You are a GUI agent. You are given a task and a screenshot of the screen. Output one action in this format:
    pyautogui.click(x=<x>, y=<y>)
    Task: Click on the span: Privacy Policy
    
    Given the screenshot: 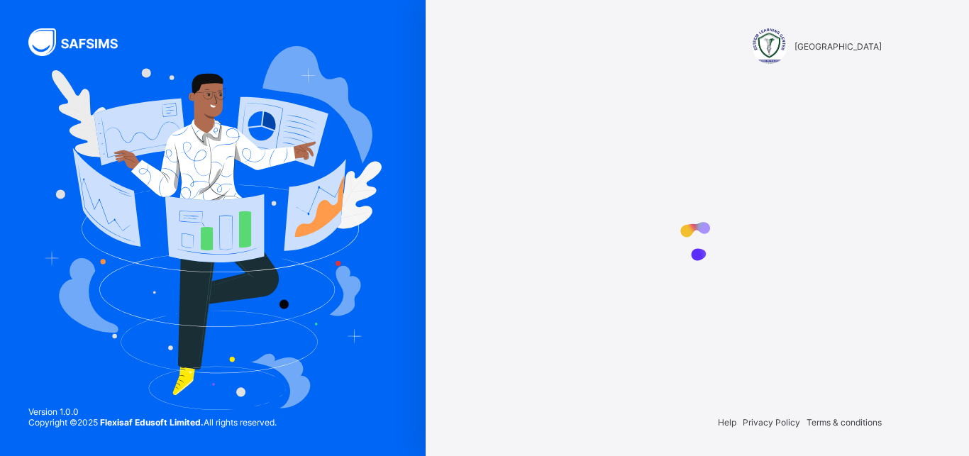 What is the action you would take?
    pyautogui.click(x=771, y=422)
    